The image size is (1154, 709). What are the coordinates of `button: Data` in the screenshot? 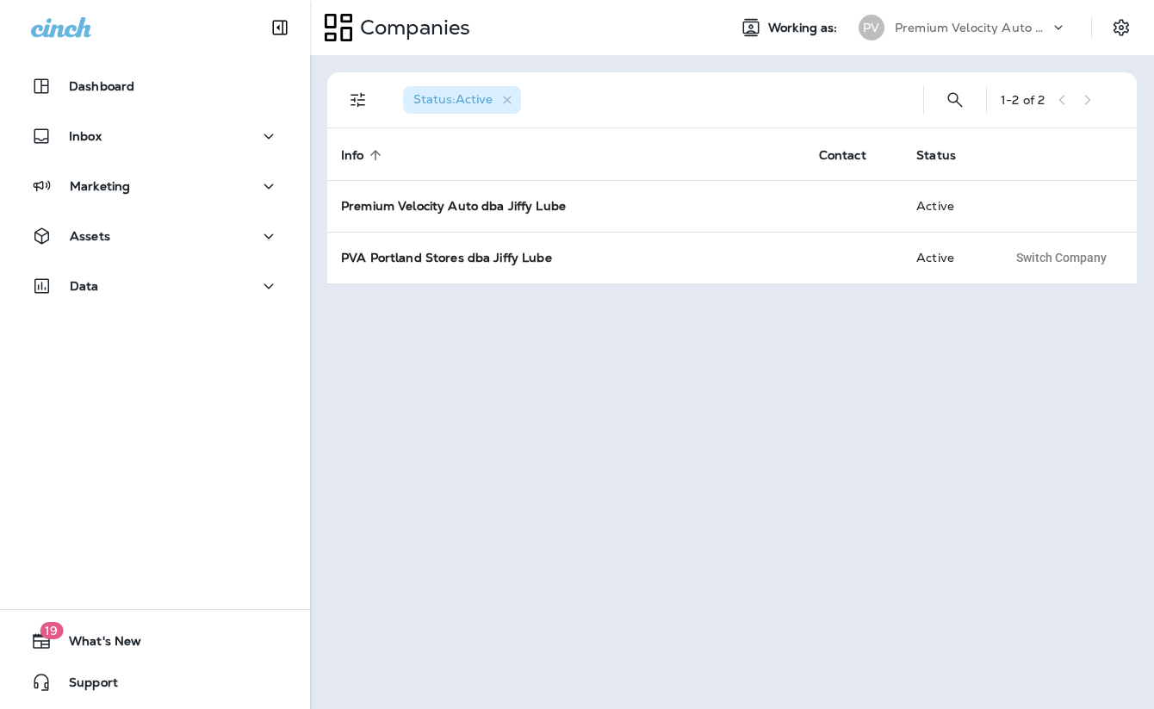 It's located at (155, 286).